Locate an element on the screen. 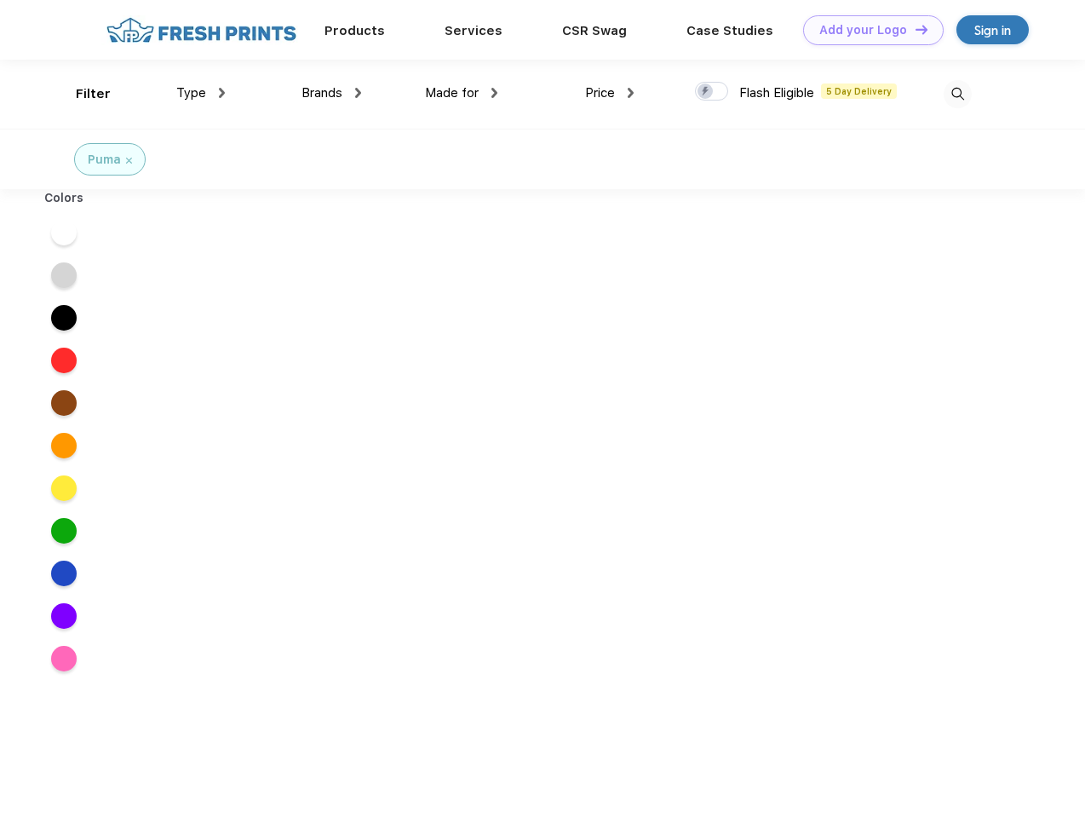 The width and height of the screenshot is (1085, 818). img: DT is located at coordinates (921, 29).